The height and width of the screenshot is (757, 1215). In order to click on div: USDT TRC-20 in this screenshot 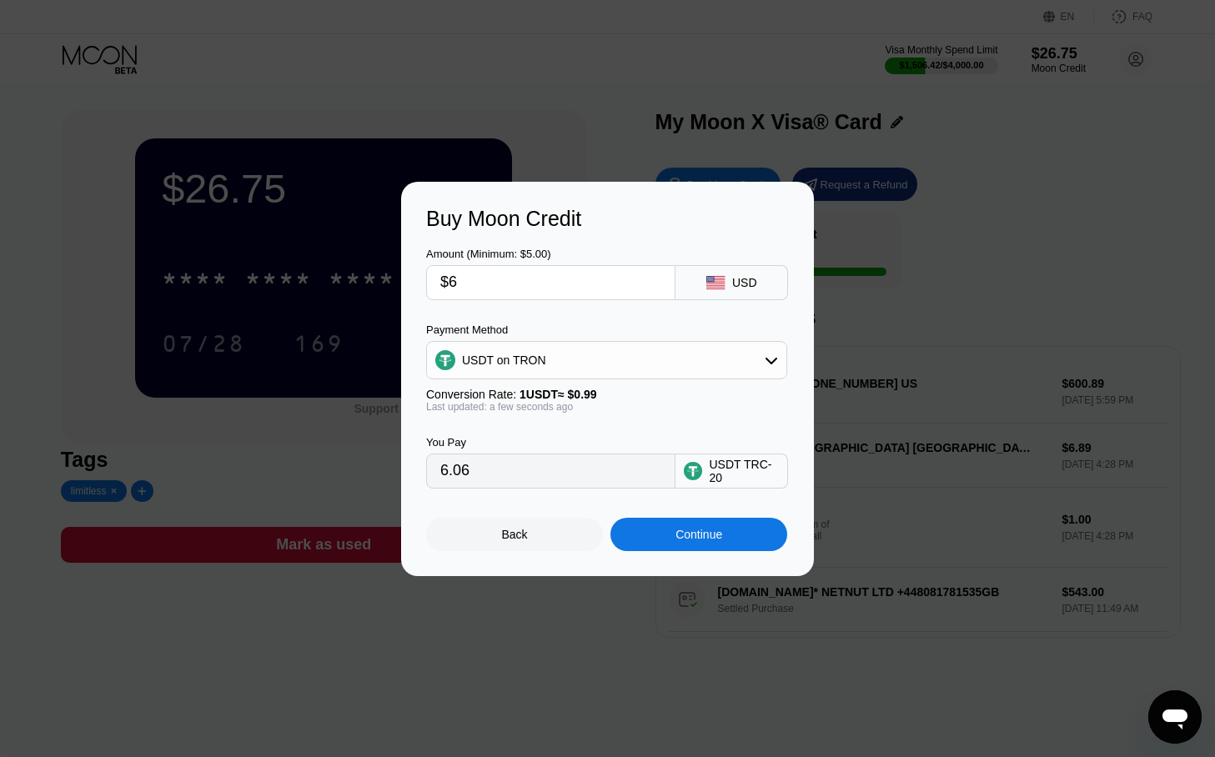, I will do `click(744, 471)`.